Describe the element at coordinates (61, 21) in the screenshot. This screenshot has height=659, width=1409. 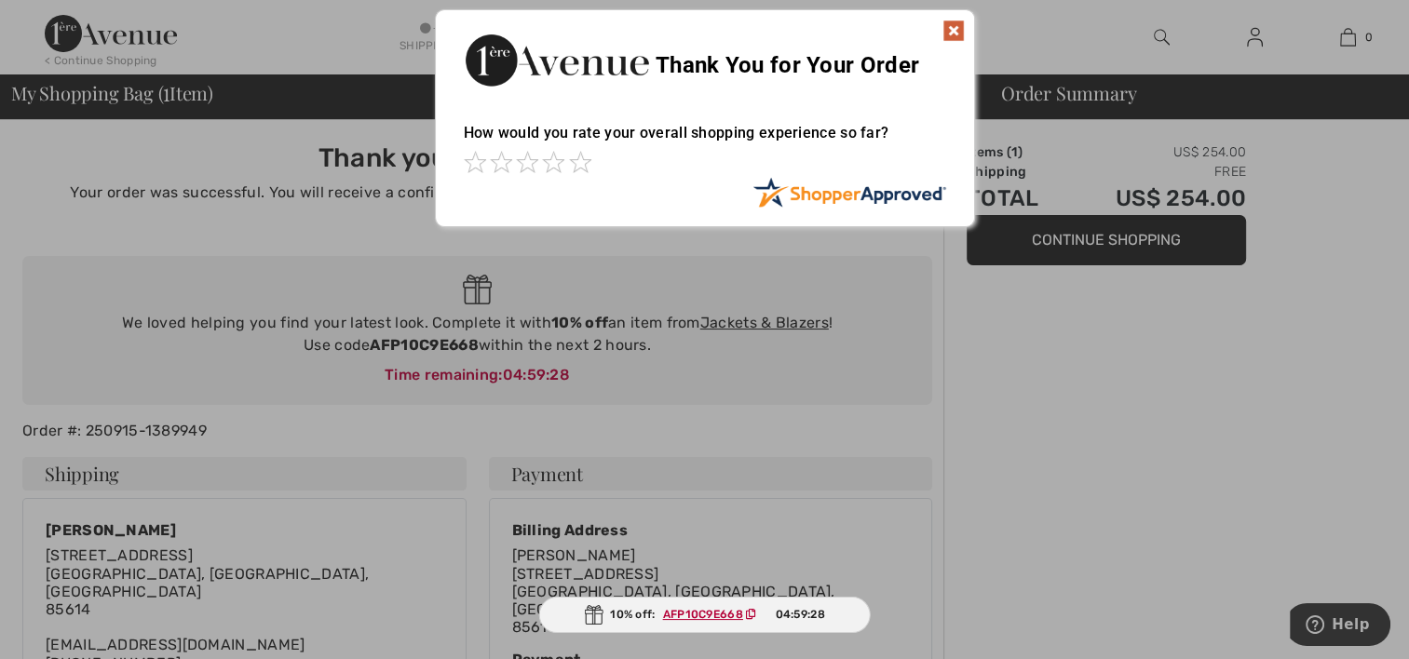
I see `span: Help` at that location.